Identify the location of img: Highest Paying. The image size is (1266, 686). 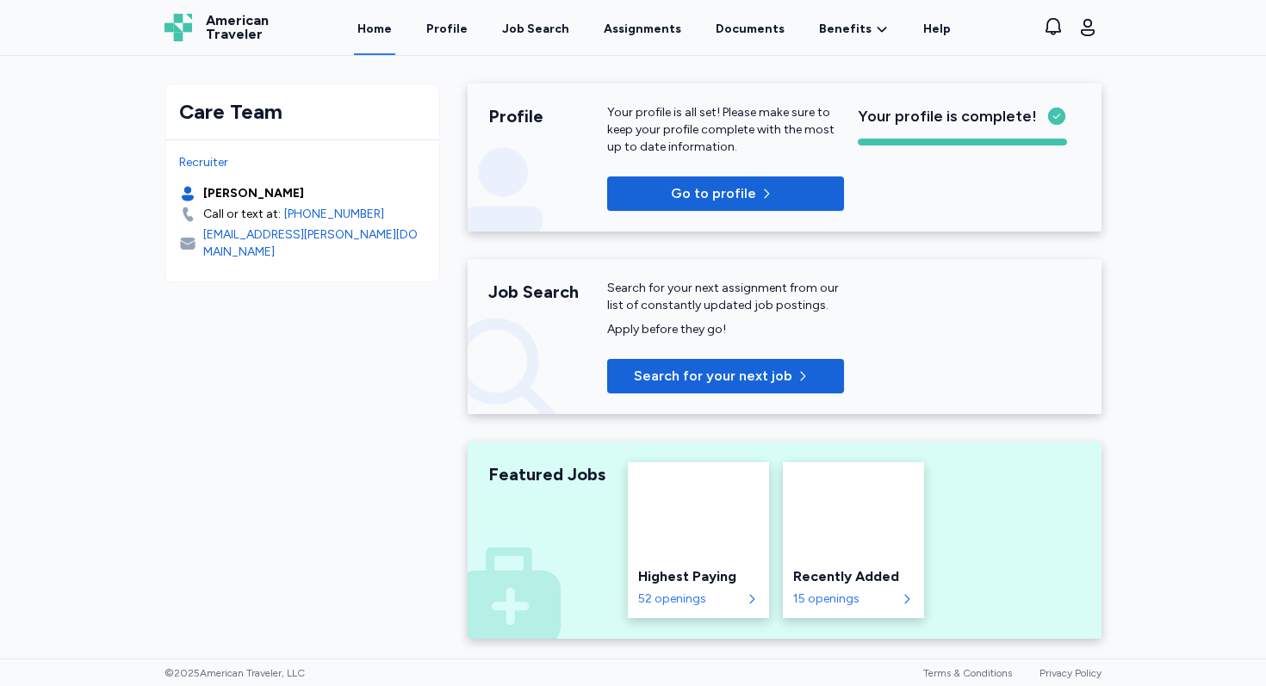
(698, 509).